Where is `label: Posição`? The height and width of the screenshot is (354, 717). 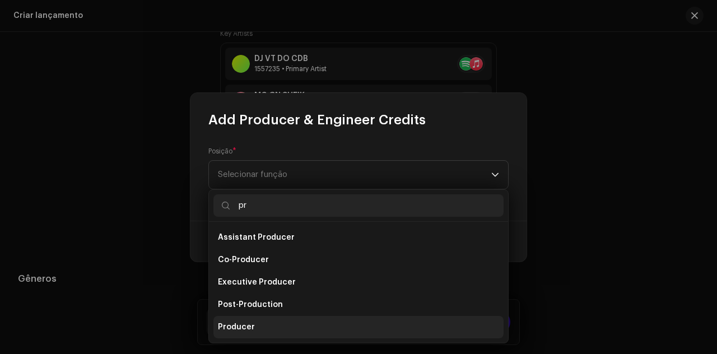 label: Posição is located at coordinates (222, 151).